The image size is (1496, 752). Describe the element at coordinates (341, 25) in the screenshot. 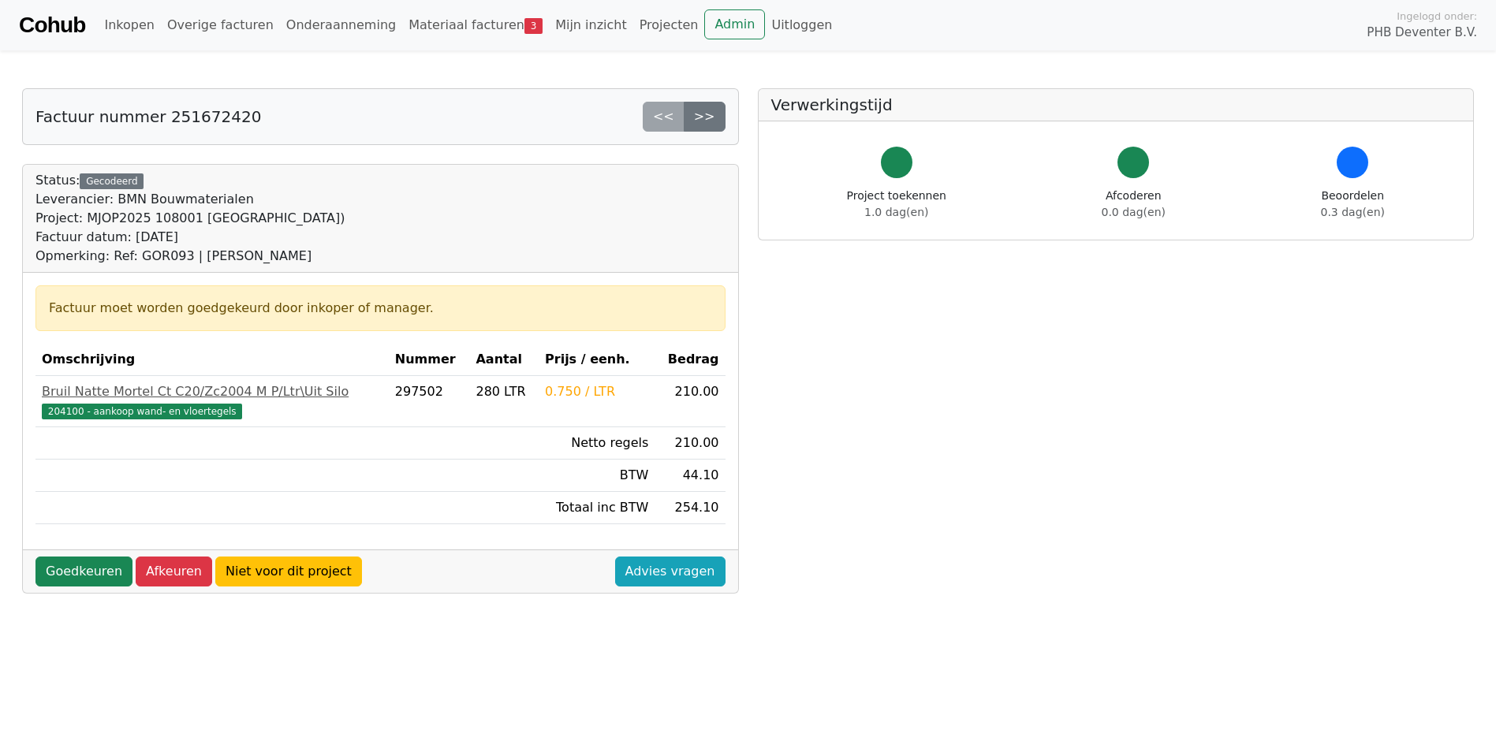

I see `a: Onderaanneming` at that location.